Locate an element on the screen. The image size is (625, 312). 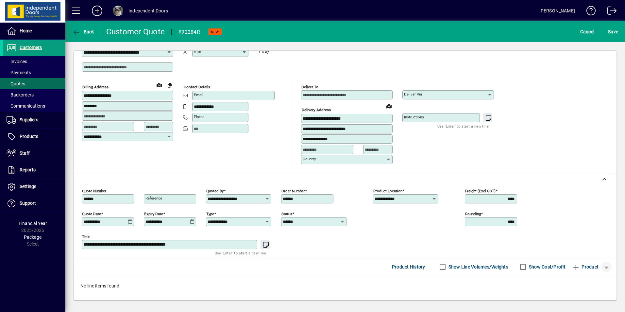
button: Profile is located at coordinates (118, 11).